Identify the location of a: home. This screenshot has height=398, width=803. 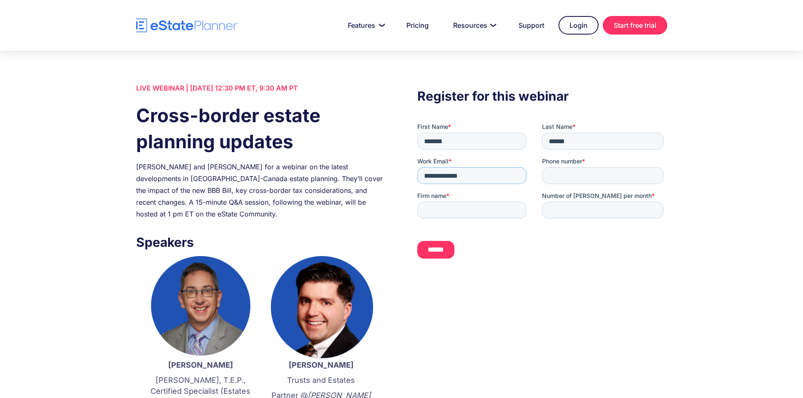
(187, 25).